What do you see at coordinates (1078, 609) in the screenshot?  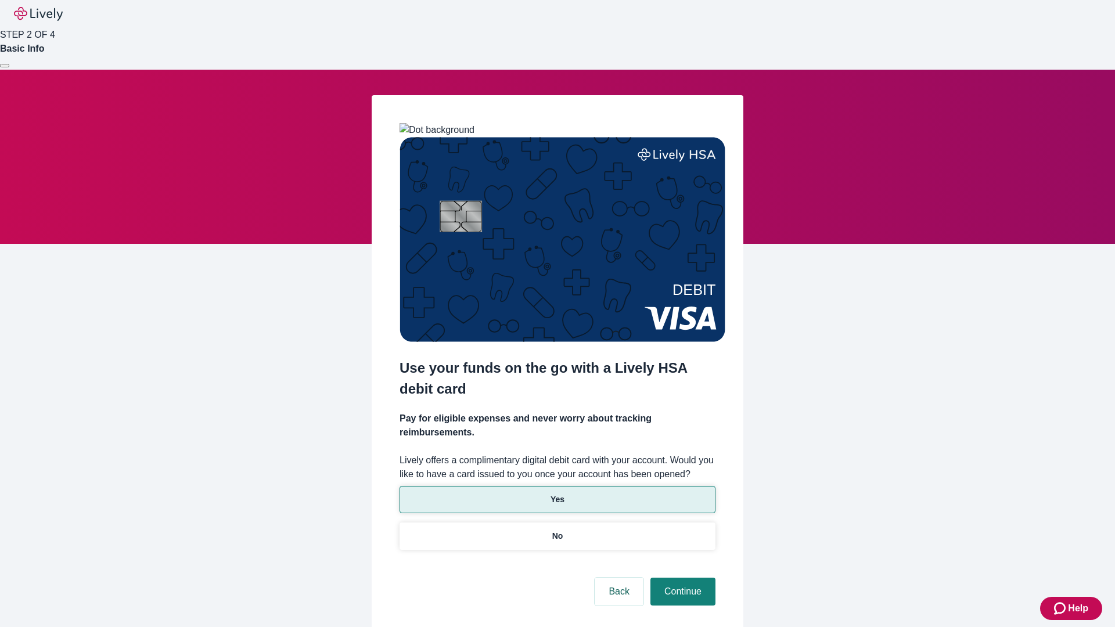 I see `span: Help` at bounding box center [1078, 609].